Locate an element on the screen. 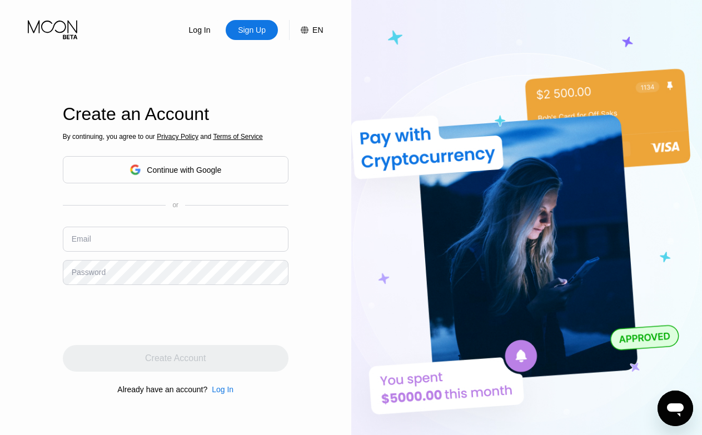 The image size is (702, 435). span: Terms of Service is located at coordinates (237, 137).